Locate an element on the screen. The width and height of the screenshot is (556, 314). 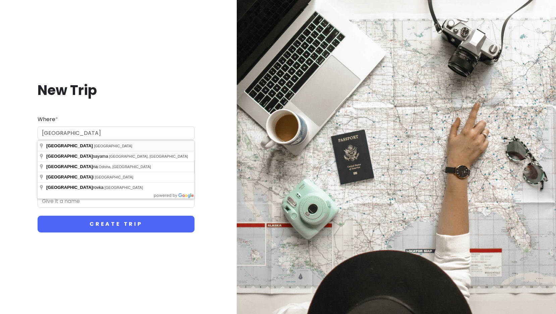
span: i is located at coordinates (70, 177).